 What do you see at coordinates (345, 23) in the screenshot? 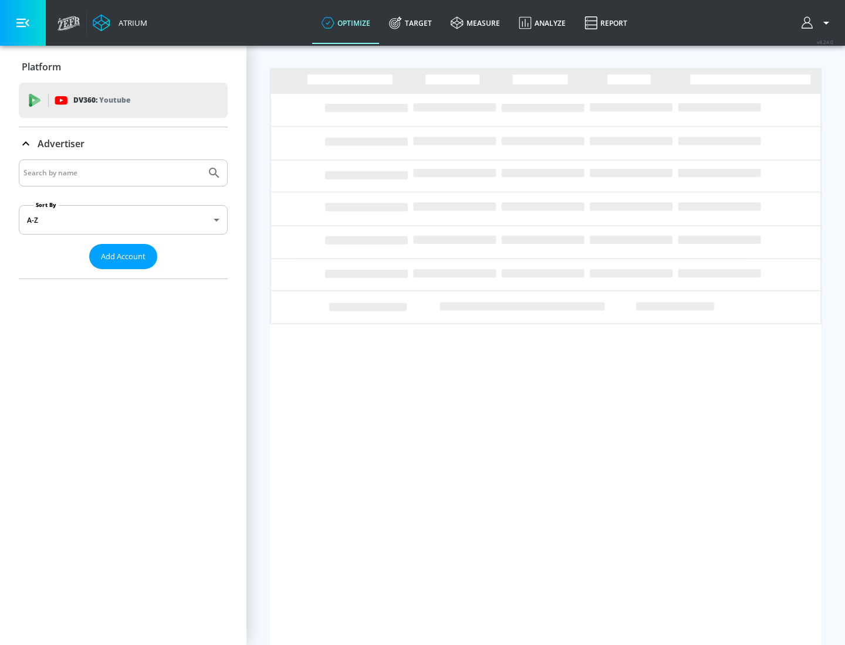
I see `a: optimize` at bounding box center [345, 23].